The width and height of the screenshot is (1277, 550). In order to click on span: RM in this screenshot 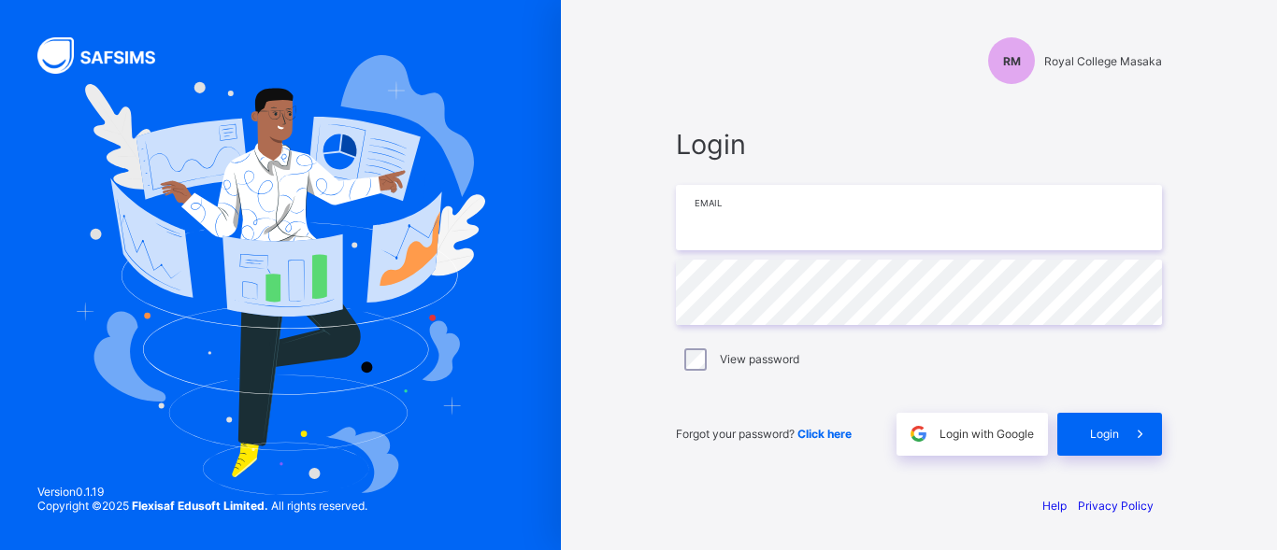, I will do `click(1011, 61)`.